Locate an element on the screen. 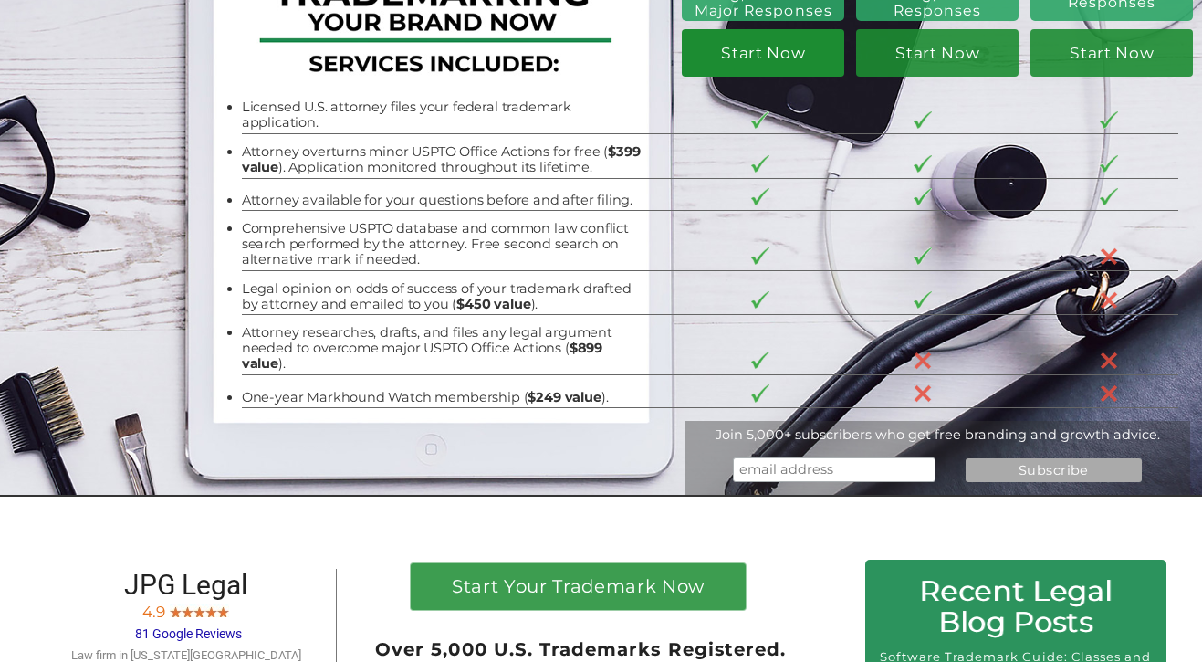 This screenshot has height=662, width=1202. input: email address is located at coordinates (833, 469).